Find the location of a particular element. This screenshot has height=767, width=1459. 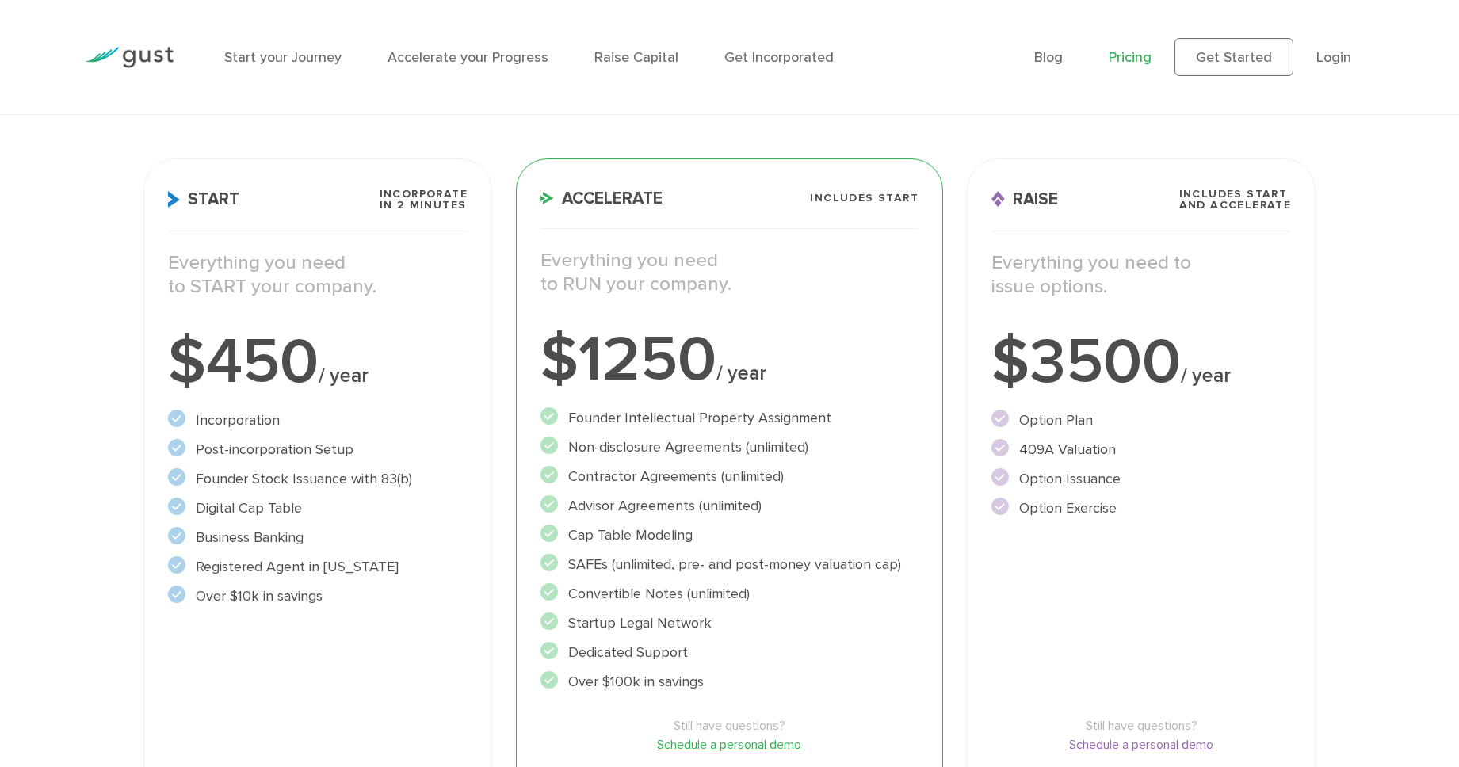

li: Option Exercise is located at coordinates (1141, 508).